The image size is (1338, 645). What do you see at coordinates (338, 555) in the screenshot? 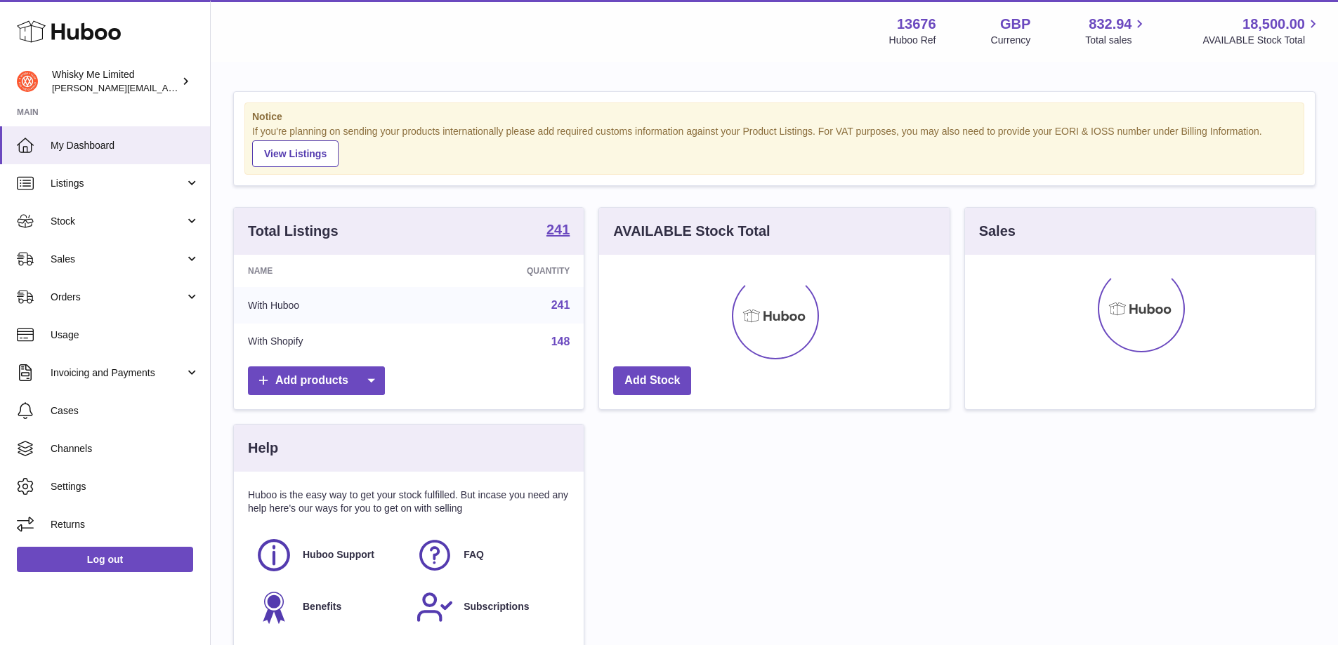
I see `span: Huboo Support` at bounding box center [338, 555].